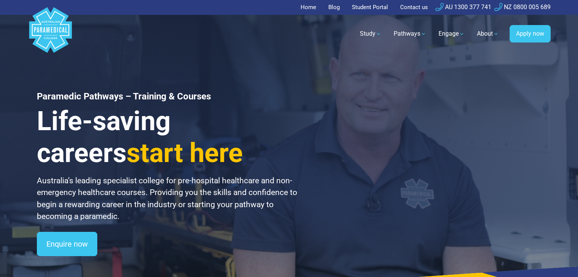 The image size is (578, 277). I want to click on a: About, so click(488, 34).